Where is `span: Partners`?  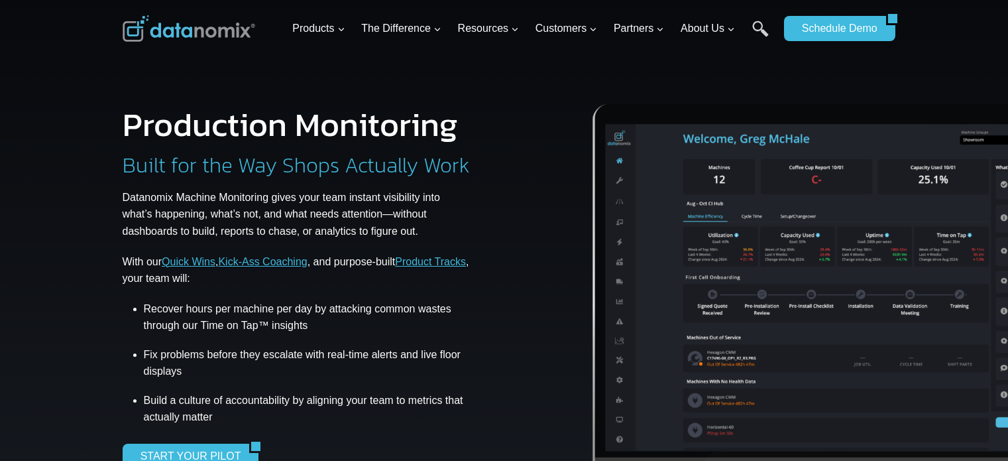 span: Partners is located at coordinates (639, 29).